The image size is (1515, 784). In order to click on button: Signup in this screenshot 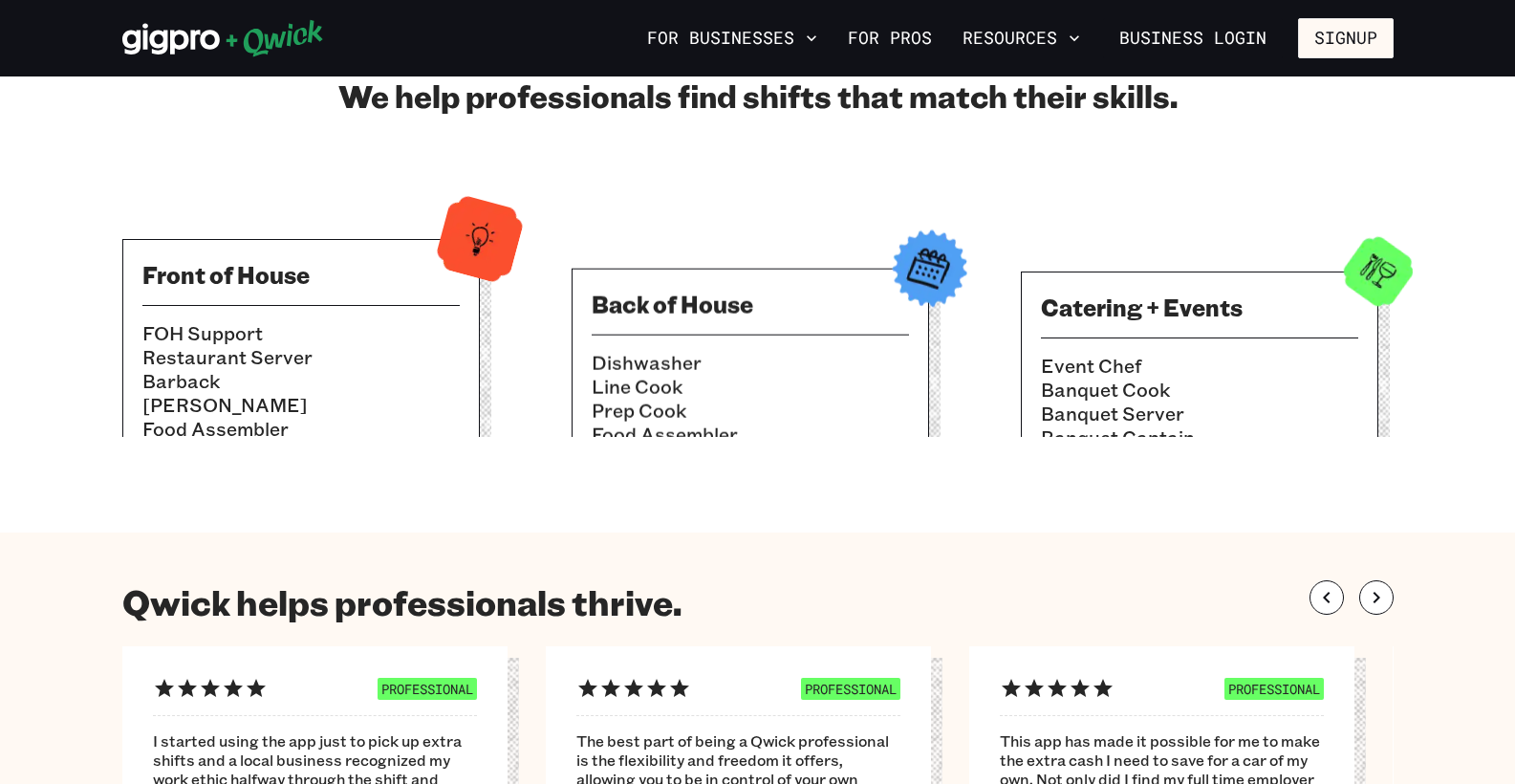, I will do `click(1346, 38)`.